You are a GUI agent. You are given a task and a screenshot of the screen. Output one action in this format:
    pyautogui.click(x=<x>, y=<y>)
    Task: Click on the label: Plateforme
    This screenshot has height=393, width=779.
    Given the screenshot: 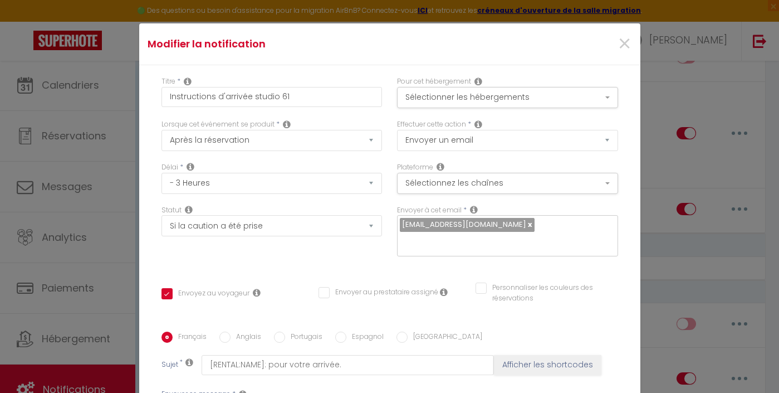 What is the action you would take?
    pyautogui.click(x=415, y=167)
    